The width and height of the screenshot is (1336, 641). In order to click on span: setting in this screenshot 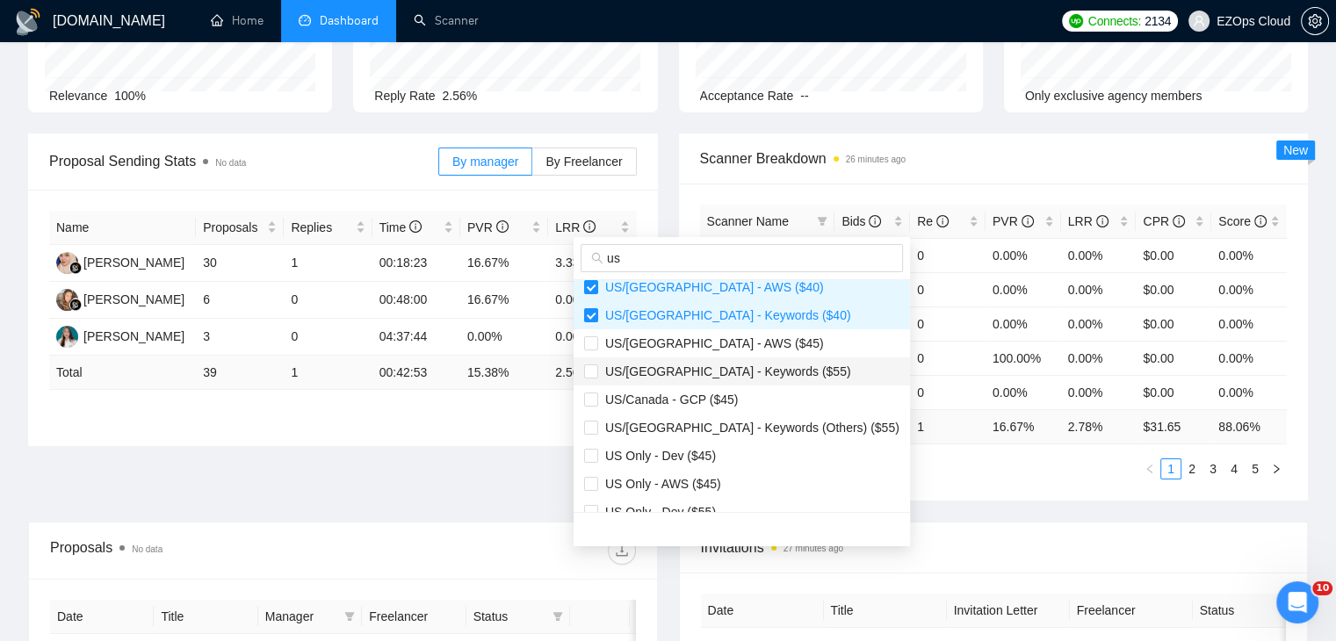, I will do `click(1315, 21)`.